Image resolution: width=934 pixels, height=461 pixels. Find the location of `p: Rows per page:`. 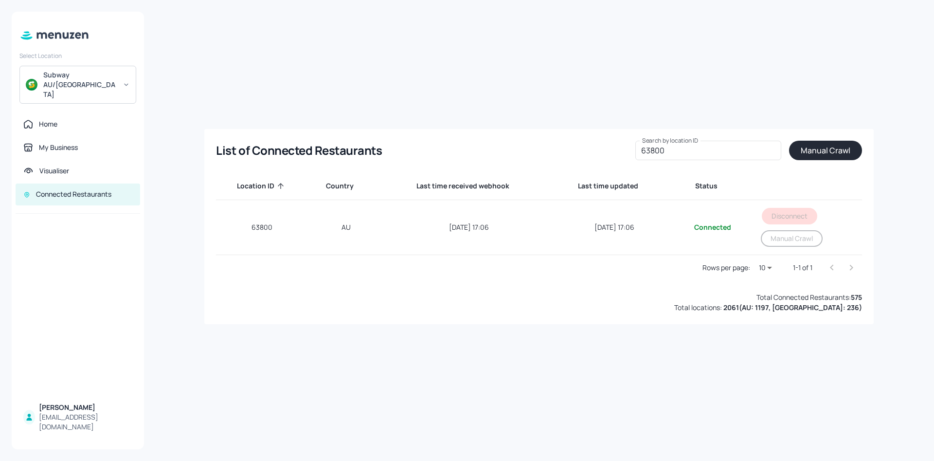

p: Rows per page: is located at coordinates (726, 268).